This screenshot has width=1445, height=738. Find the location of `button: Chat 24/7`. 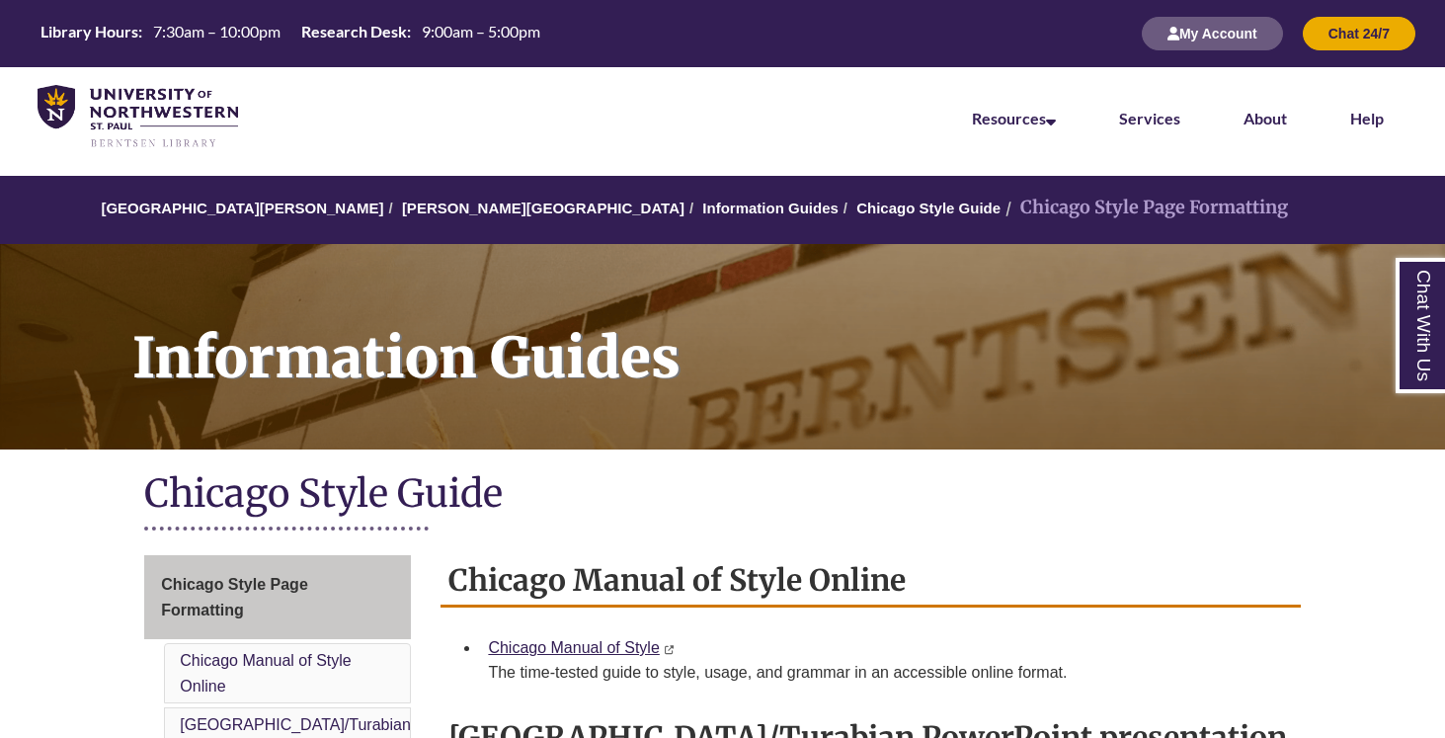

button: Chat 24/7 is located at coordinates (1359, 34).